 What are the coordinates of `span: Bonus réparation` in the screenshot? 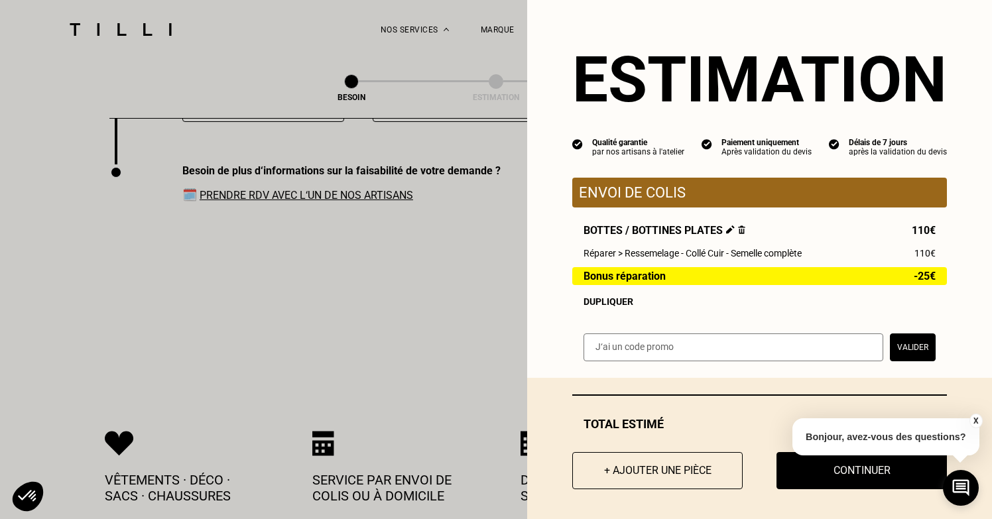 It's located at (625, 276).